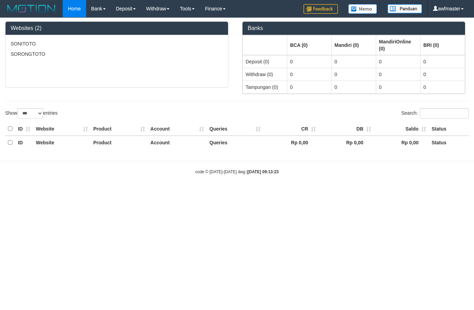 This screenshot has height=310, width=474. I want to click on label: Show entries, so click(31, 113).